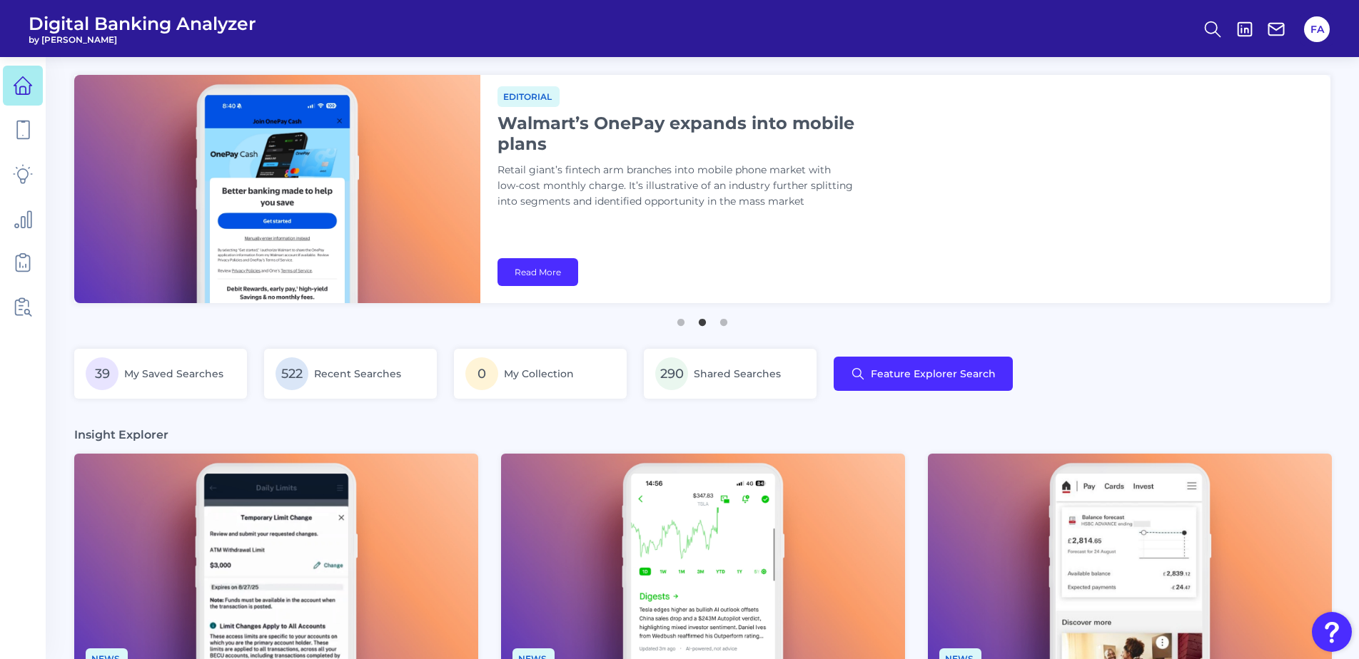 The width and height of the screenshot is (1359, 659). Describe the element at coordinates (737, 374) in the screenshot. I see `span: Shared Searches` at that location.